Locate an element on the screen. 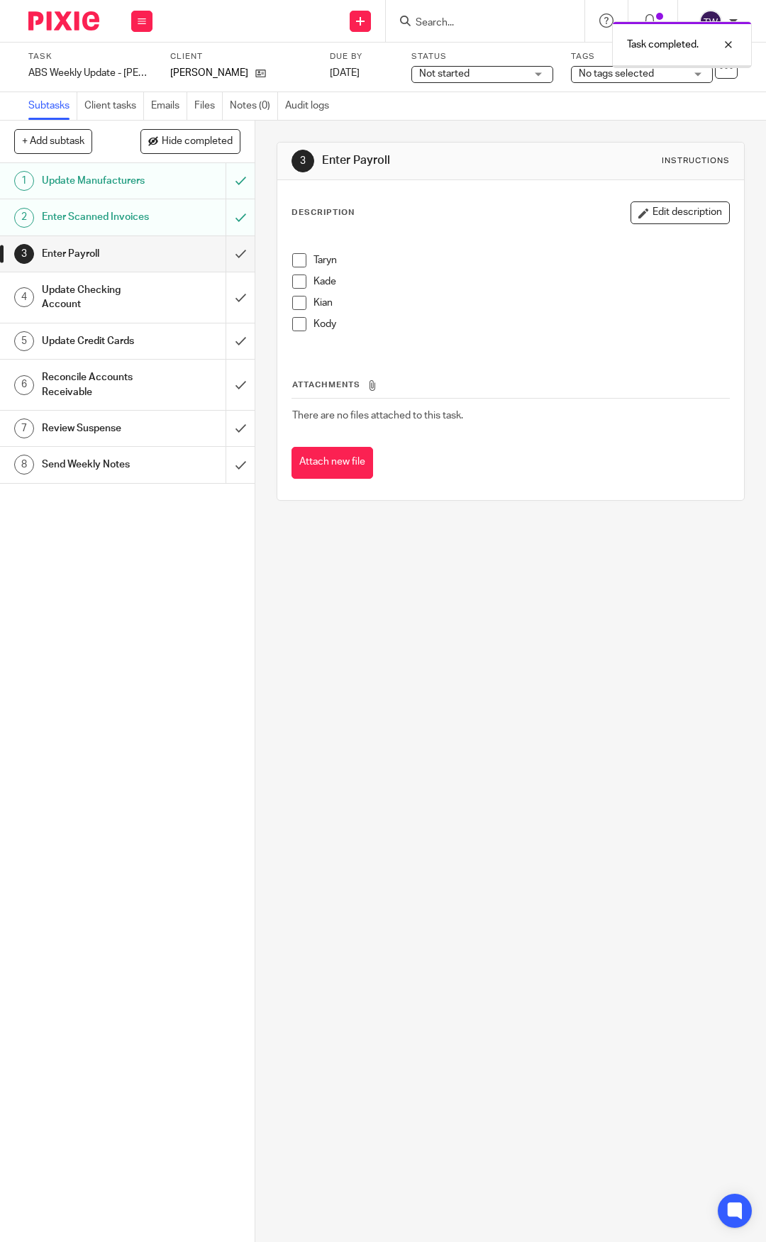 The height and width of the screenshot is (1242, 766). h1: Send Weekly Notes is located at coordinates (99, 464).